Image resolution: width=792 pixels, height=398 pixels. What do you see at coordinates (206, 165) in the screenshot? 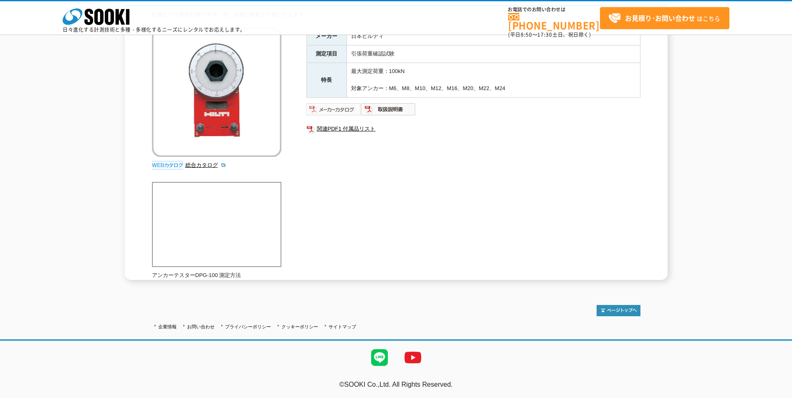
I see `a: 総合カタログ` at bounding box center [206, 165].